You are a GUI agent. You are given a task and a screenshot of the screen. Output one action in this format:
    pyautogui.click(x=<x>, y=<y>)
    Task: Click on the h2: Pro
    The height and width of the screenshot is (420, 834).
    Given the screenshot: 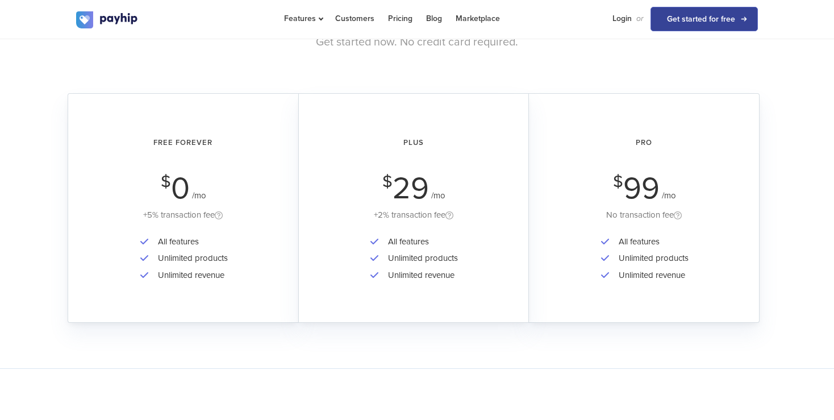 What is the action you would take?
    pyautogui.click(x=644, y=143)
    